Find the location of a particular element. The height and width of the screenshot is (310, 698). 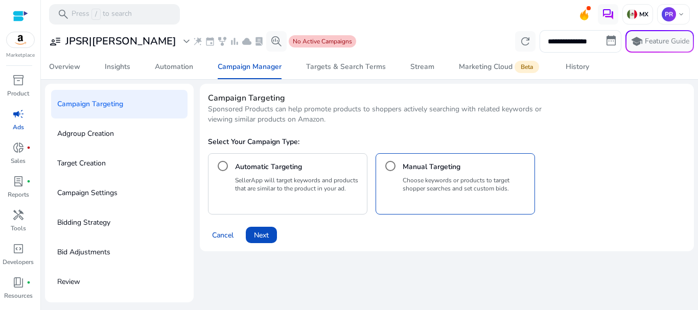

button: refresh is located at coordinates (525, 41).